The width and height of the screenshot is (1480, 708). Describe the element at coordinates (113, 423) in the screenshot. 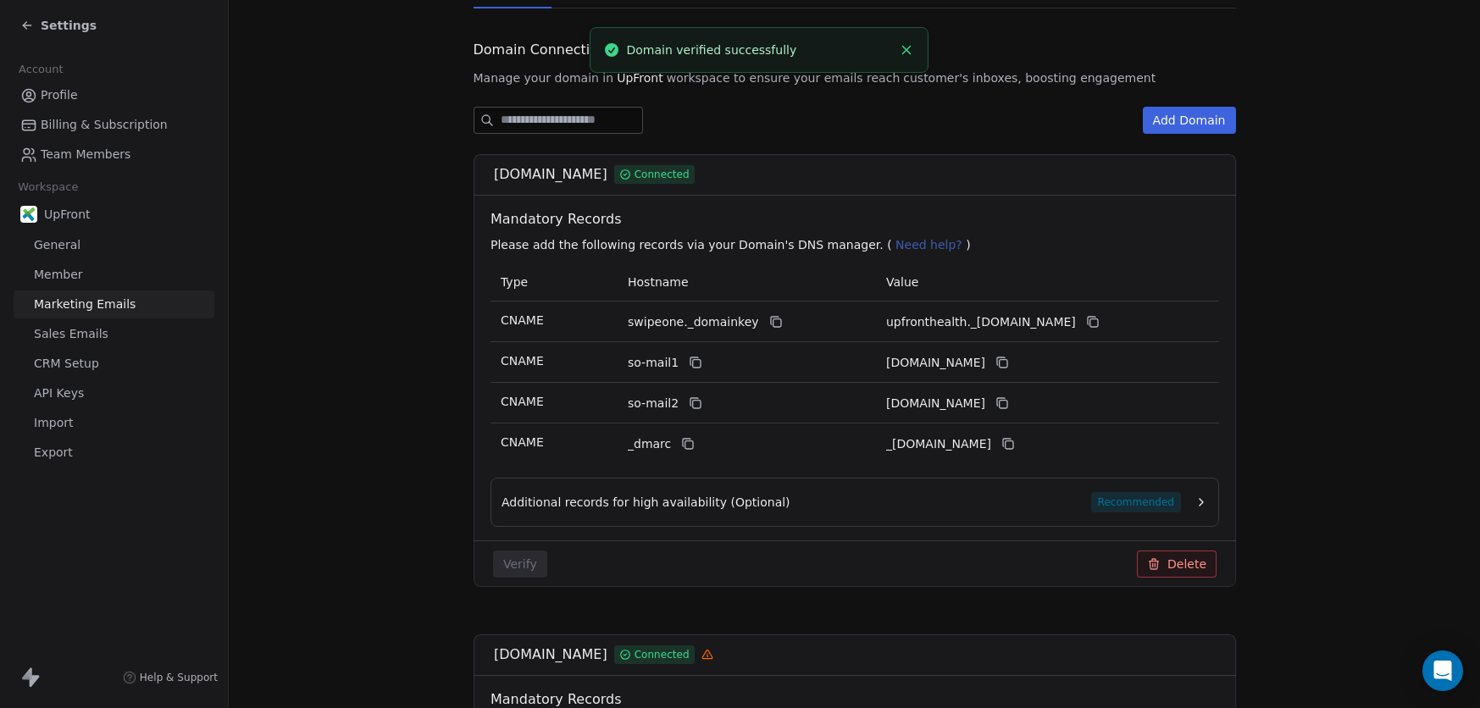

I see `a: Import` at that location.